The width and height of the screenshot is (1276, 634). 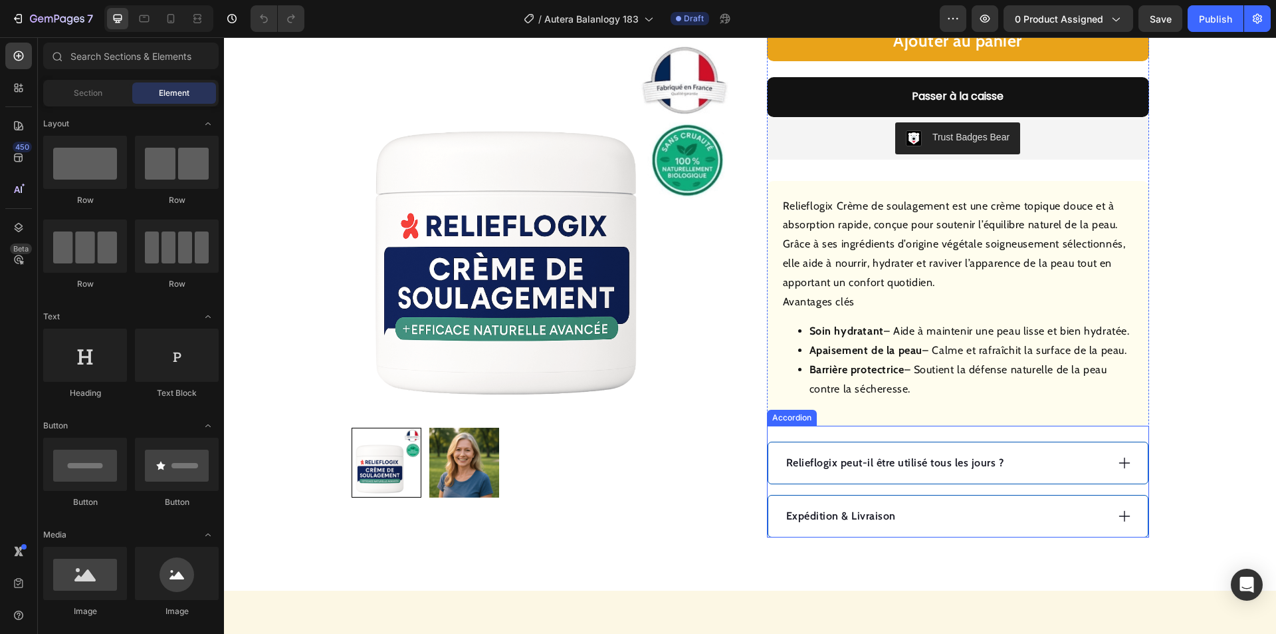 I want to click on span: Autera Balanlogy 183, so click(x=592, y=19).